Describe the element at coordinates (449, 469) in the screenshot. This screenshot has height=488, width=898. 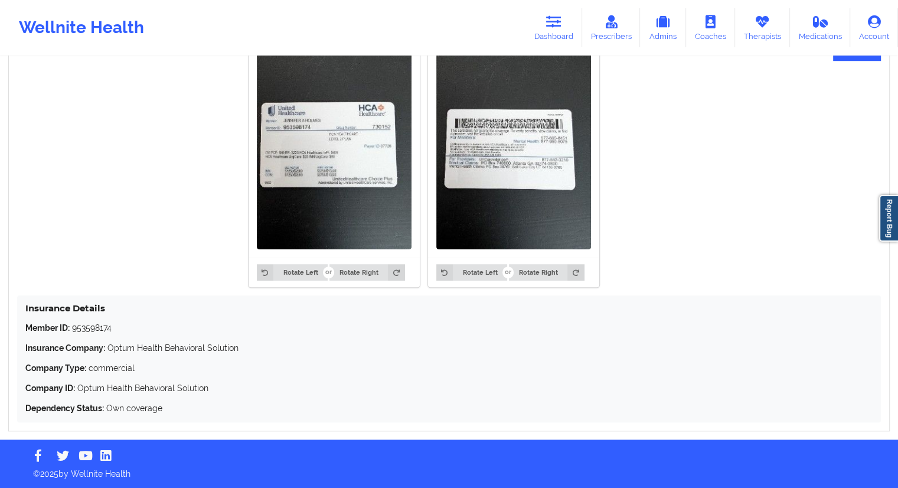
I see `p: © 2025 by Wellnite Health` at that location.